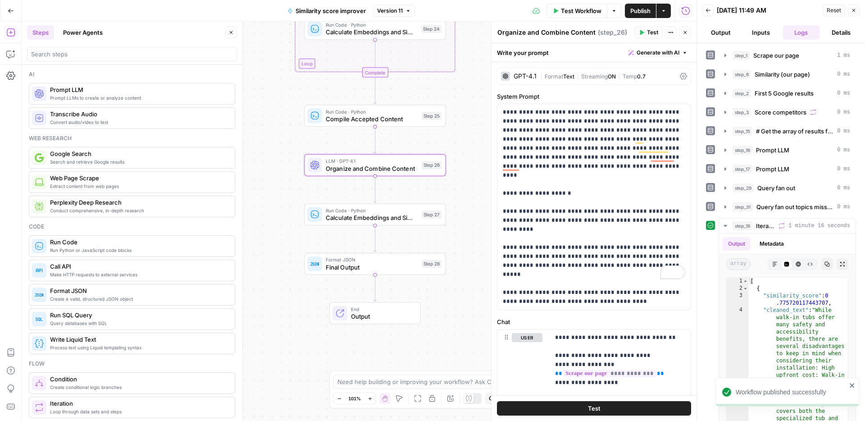 This screenshot has width=865, height=421. Describe the element at coordinates (139, 347) in the screenshot. I see `span: Process text using Liquid templating syntax` at that location.